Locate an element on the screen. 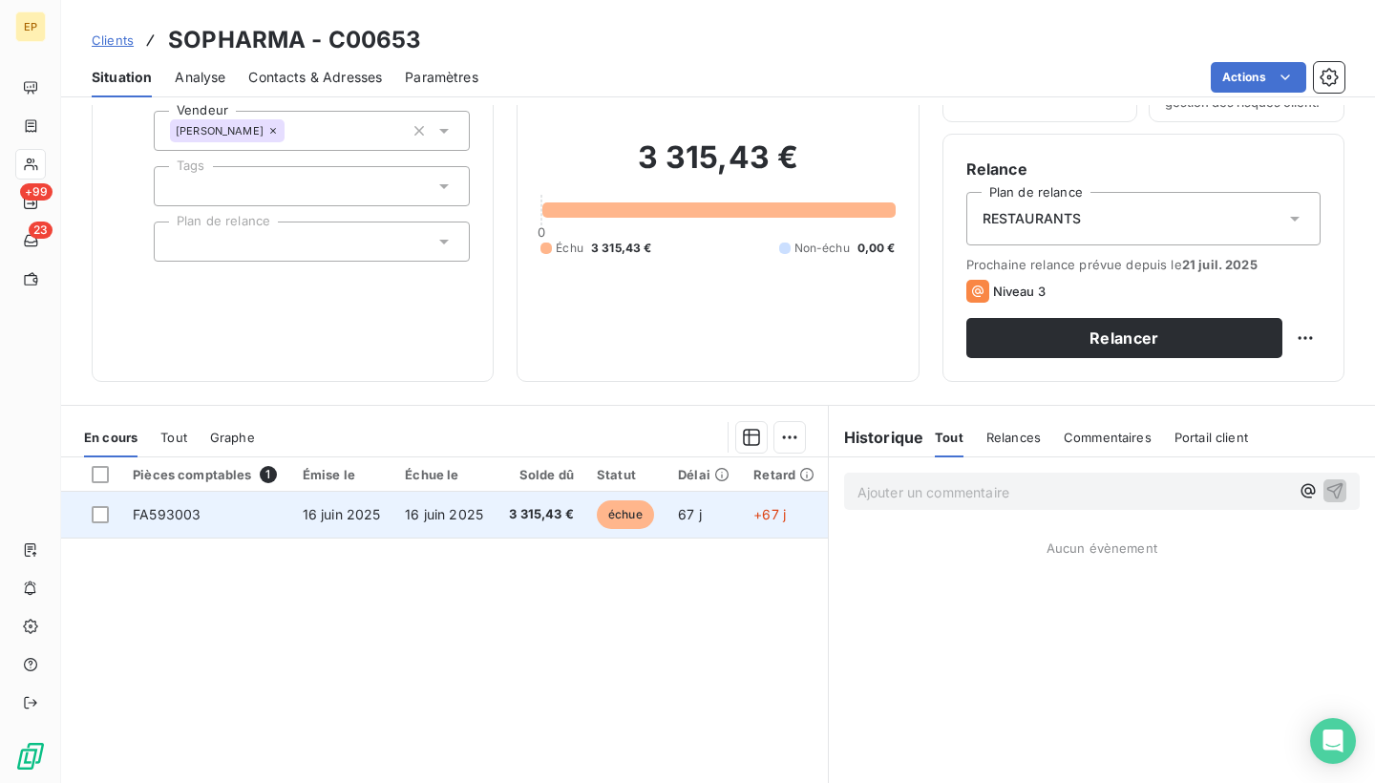  span: Analyse is located at coordinates (200, 77).